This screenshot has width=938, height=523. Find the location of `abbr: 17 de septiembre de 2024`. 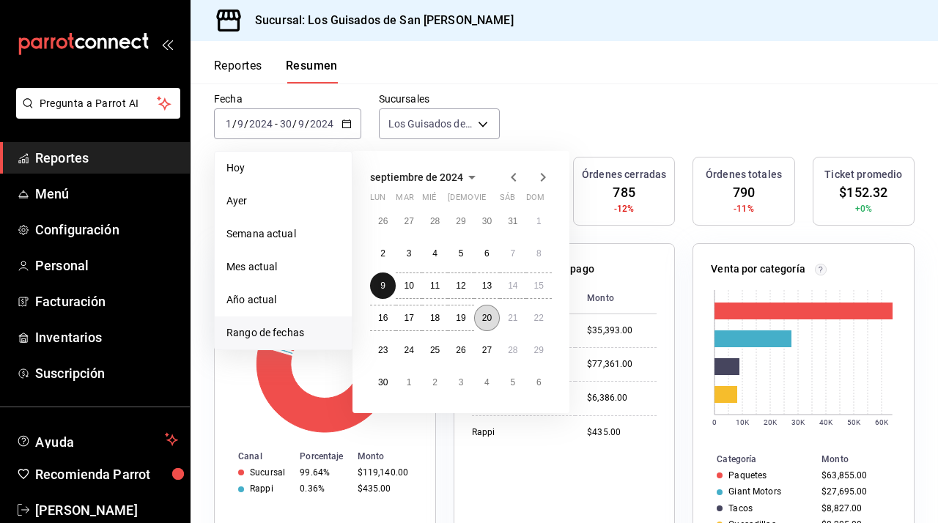

abbr: 17 de septiembre de 2024 is located at coordinates (408, 318).